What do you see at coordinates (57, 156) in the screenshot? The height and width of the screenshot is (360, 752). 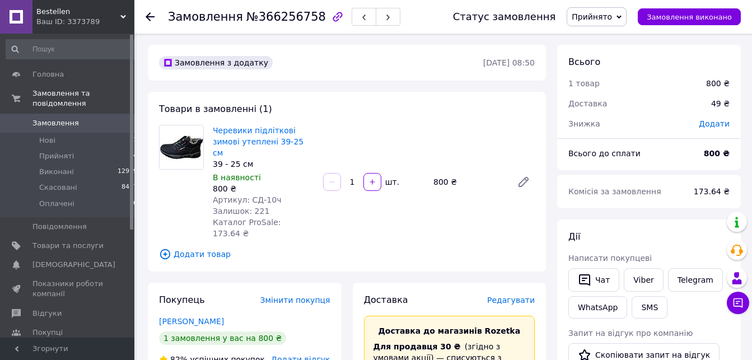 I see `span: Прийняті` at bounding box center [57, 156].